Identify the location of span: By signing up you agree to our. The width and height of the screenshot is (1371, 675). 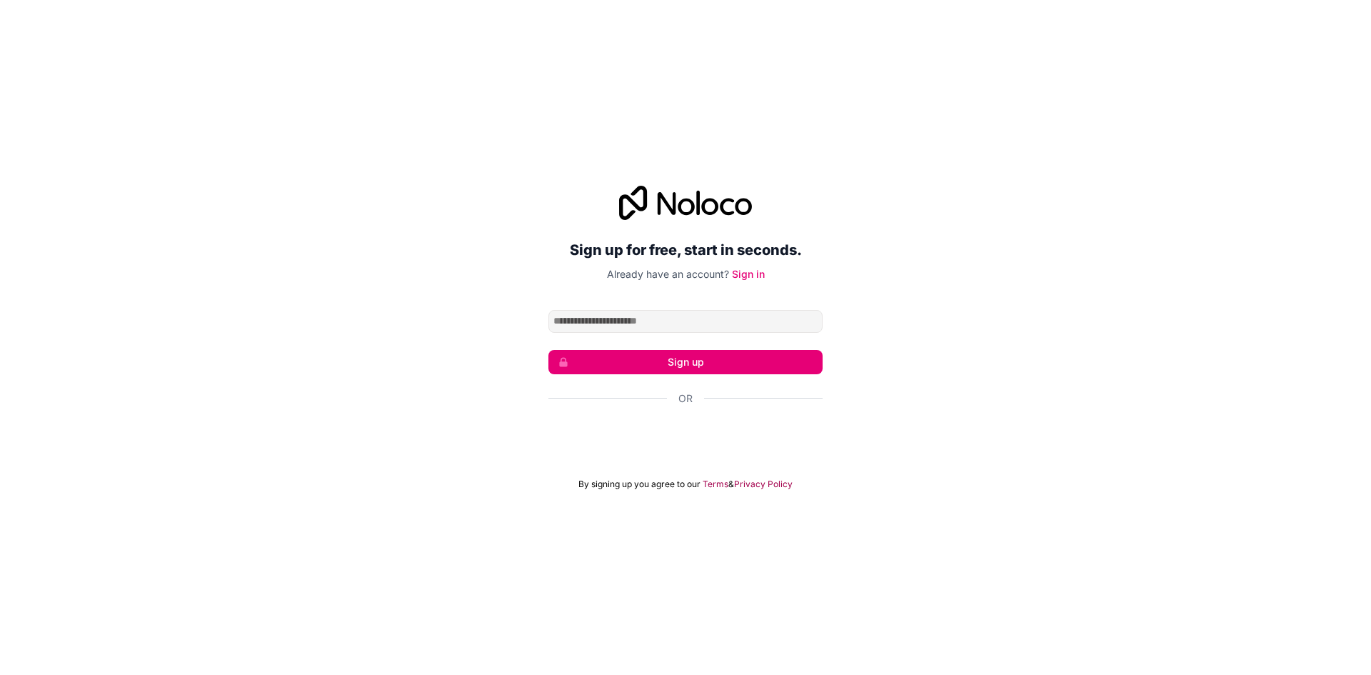
(639, 484).